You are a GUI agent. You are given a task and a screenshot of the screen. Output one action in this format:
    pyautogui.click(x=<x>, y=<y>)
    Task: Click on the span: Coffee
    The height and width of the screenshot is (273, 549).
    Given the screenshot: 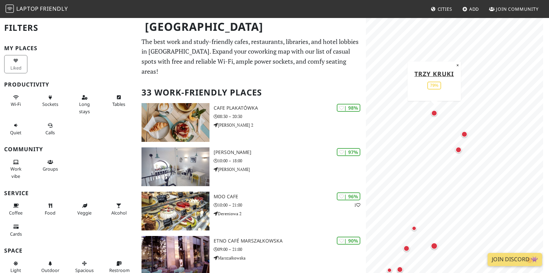 What is the action you would take?
    pyautogui.click(x=16, y=213)
    